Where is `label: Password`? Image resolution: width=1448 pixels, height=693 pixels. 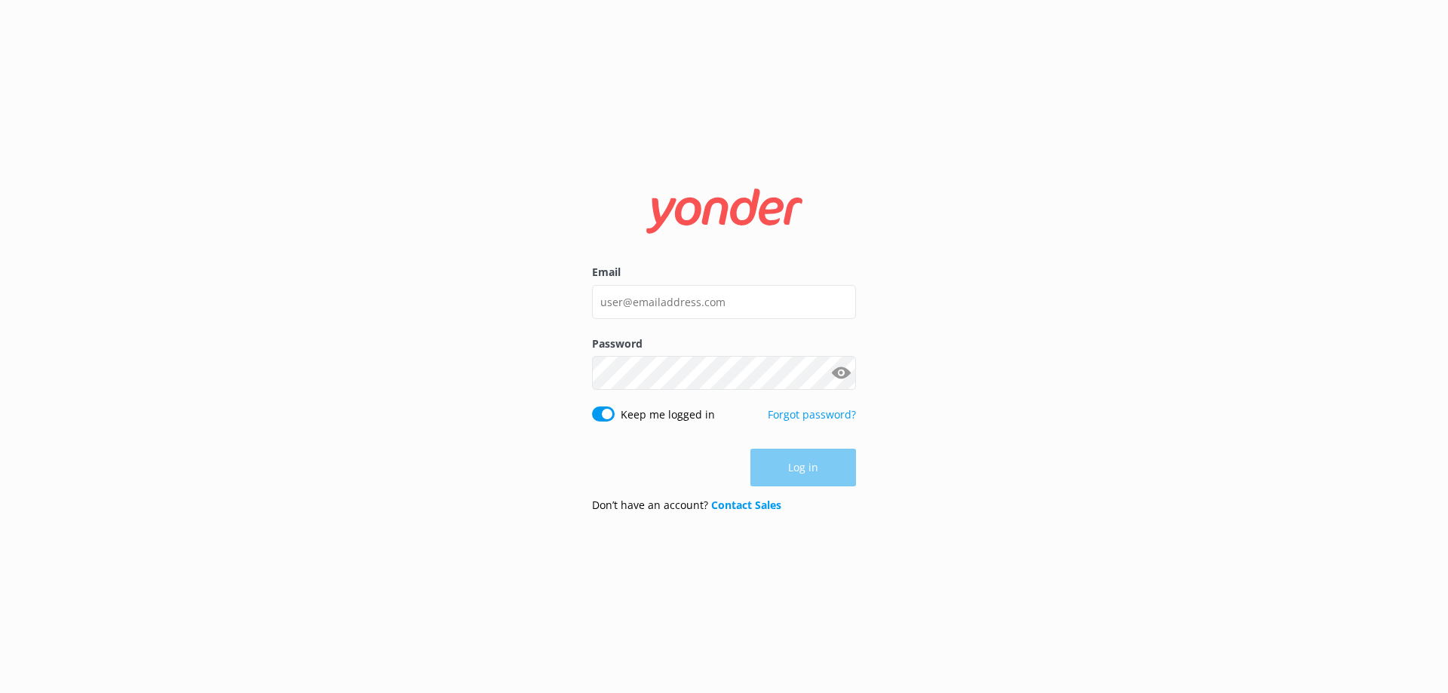 label: Password is located at coordinates (724, 344).